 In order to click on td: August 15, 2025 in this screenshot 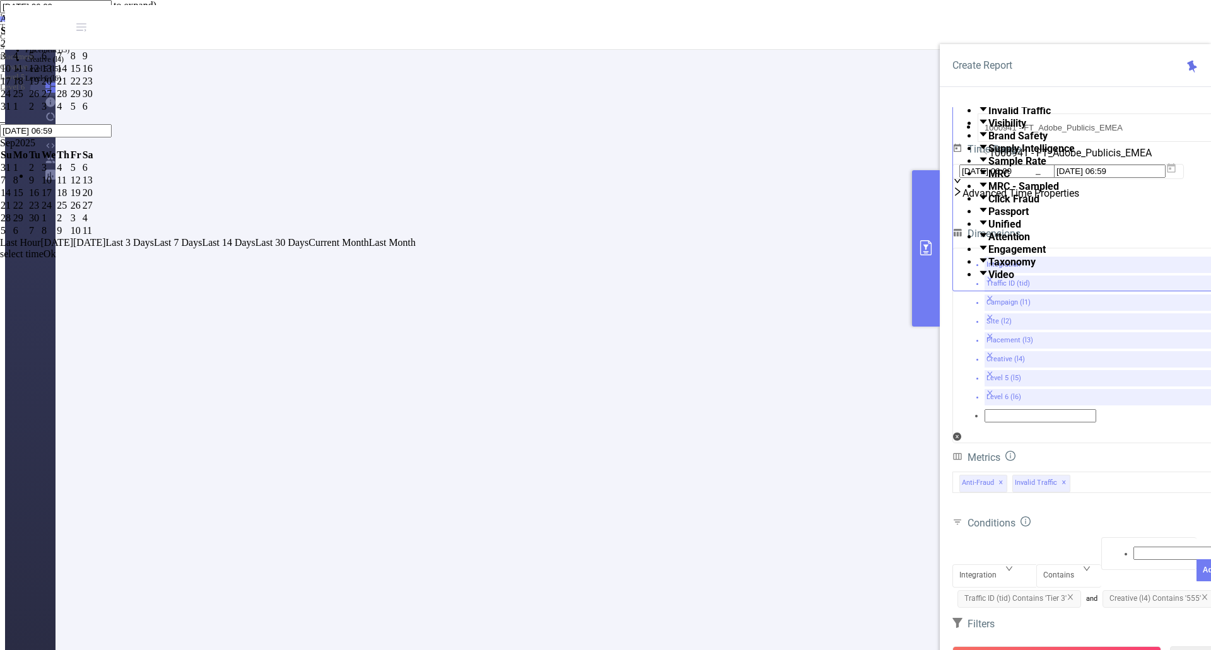, I will do `click(76, 69)`.